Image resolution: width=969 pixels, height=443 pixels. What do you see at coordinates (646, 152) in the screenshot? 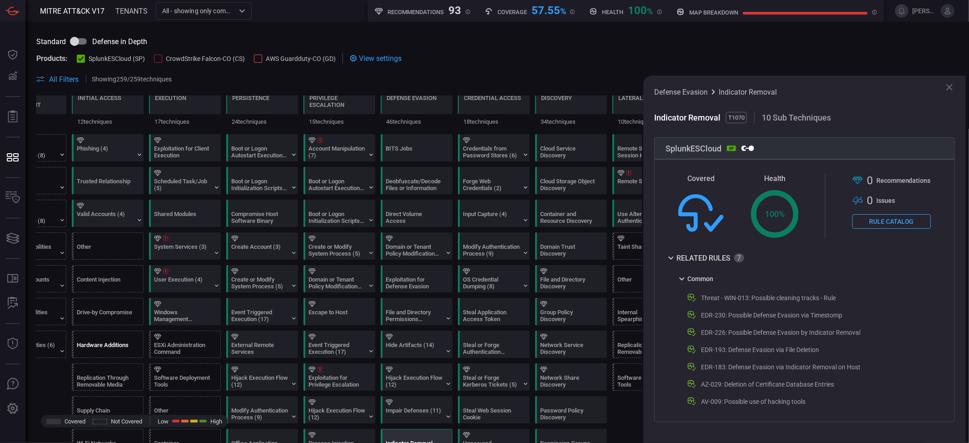
I see `div: Remote Service Session Hijacking (2)` at bounding box center [646, 152].